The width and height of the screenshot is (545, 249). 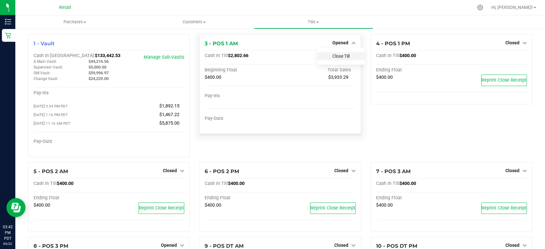 I want to click on span: $44,216.56, so click(x=98, y=61).